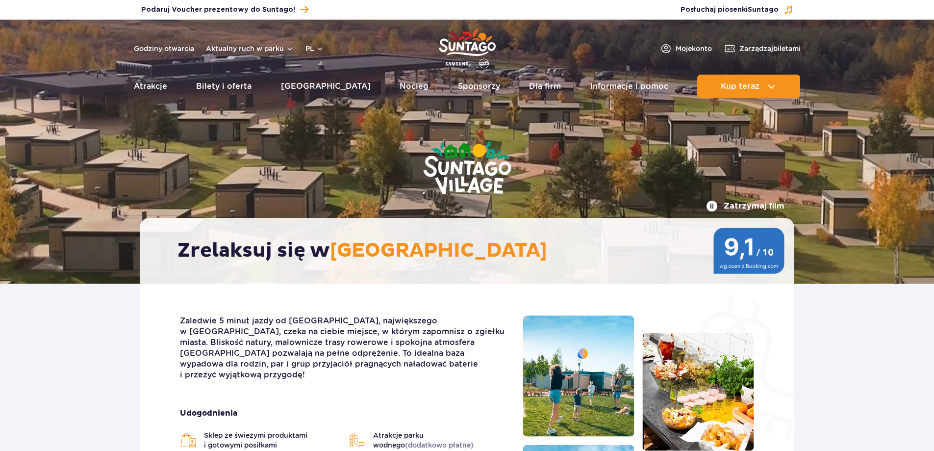  I want to click on a: Dla firm, so click(545, 86).